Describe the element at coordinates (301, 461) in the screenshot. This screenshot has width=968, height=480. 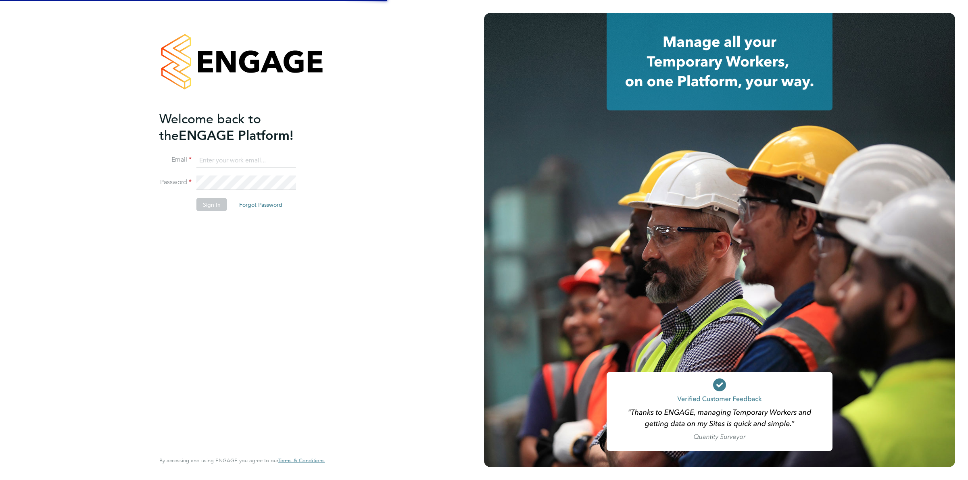
I see `a: Terms & Conditions` at that location.